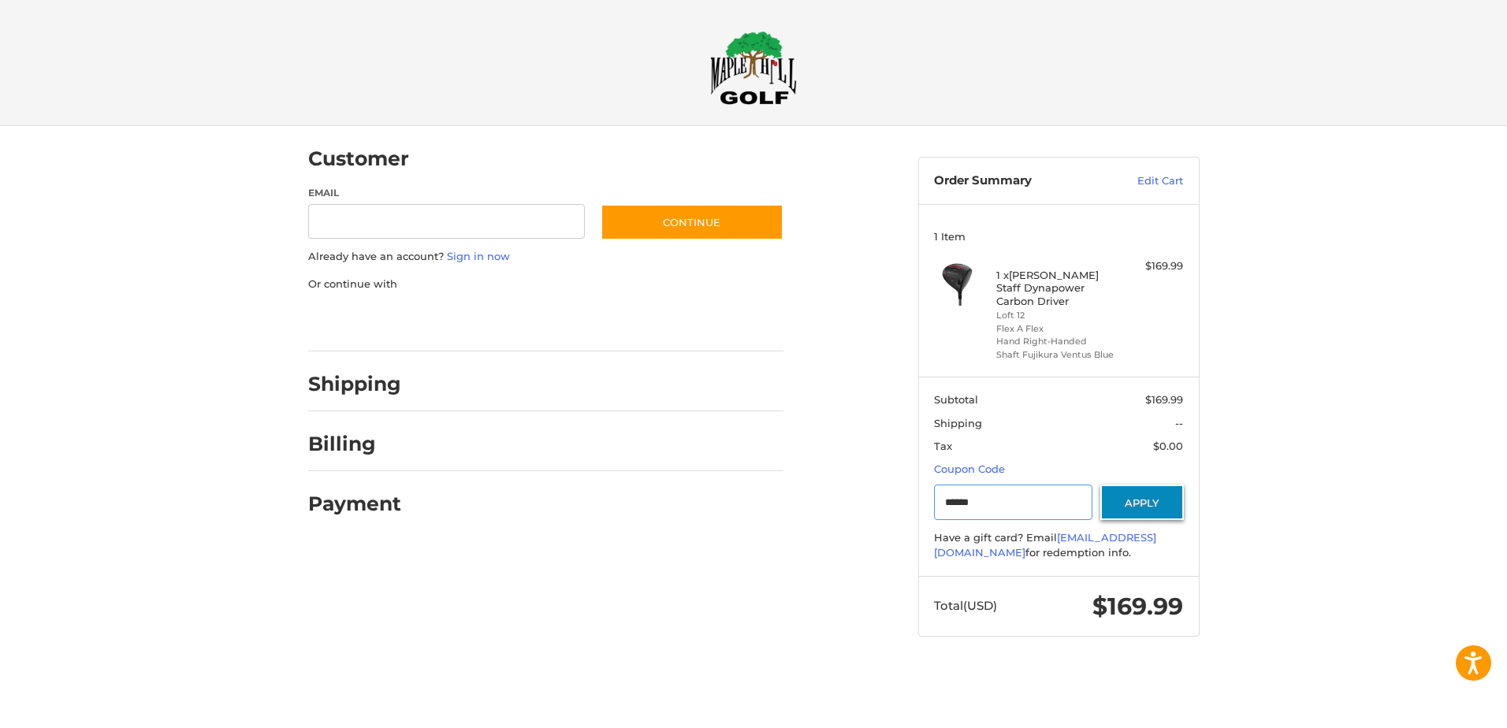  Describe the element at coordinates (1019, 181) in the screenshot. I see `h3: Order Summary` at that location.